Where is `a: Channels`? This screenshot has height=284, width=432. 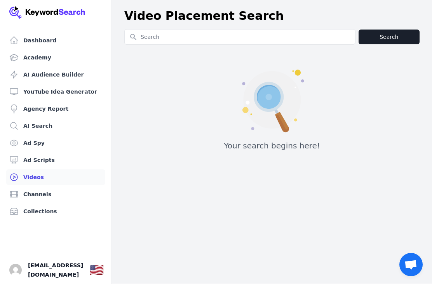
a: Channels is located at coordinates (56, 194).